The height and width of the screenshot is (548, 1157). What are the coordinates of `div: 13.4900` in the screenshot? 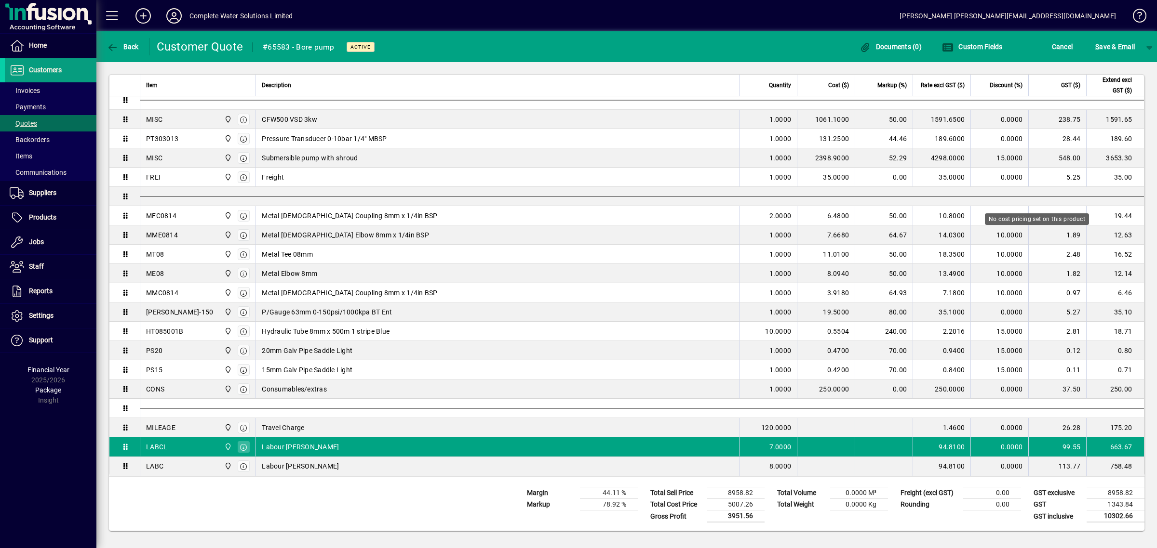 It's located at (941, 274).